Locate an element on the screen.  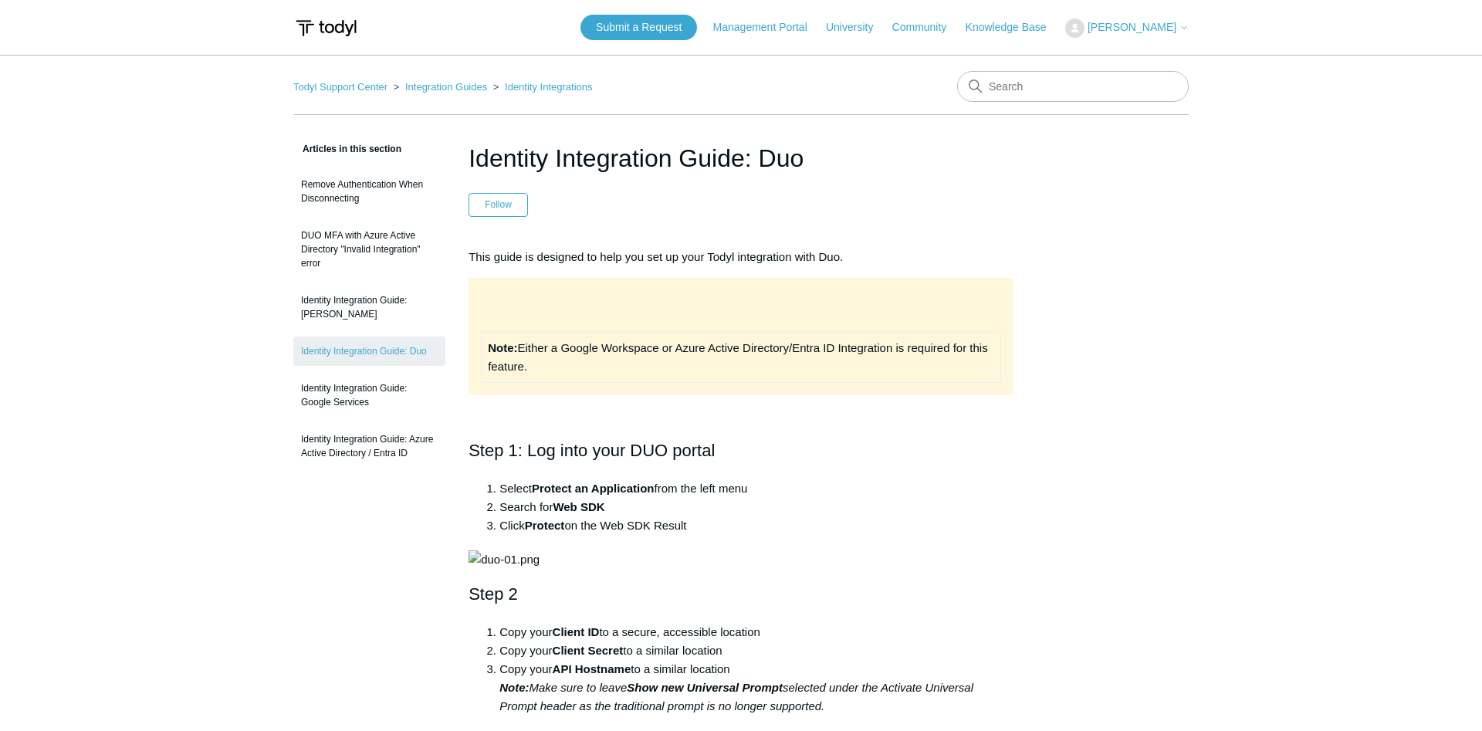
td: Either a Google Workspace or Azure Active Directory/Entra ID Integration is required for this fea... is located at coordinates (741, 357).